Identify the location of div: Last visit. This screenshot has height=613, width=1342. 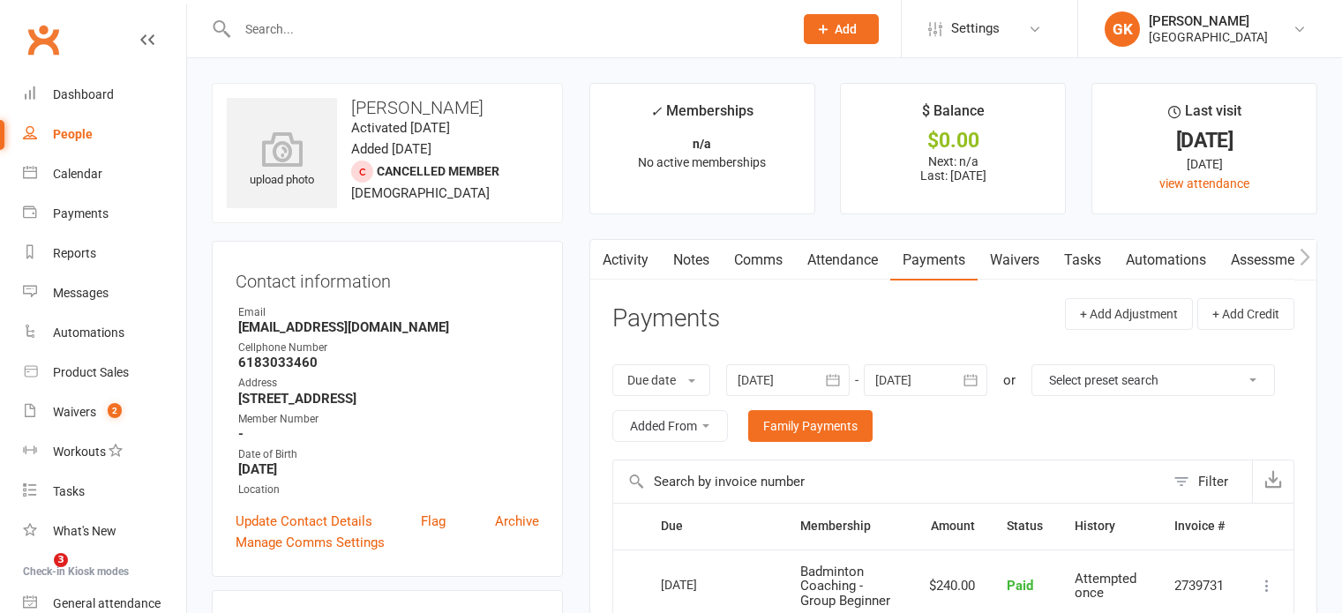
(1204, 116).